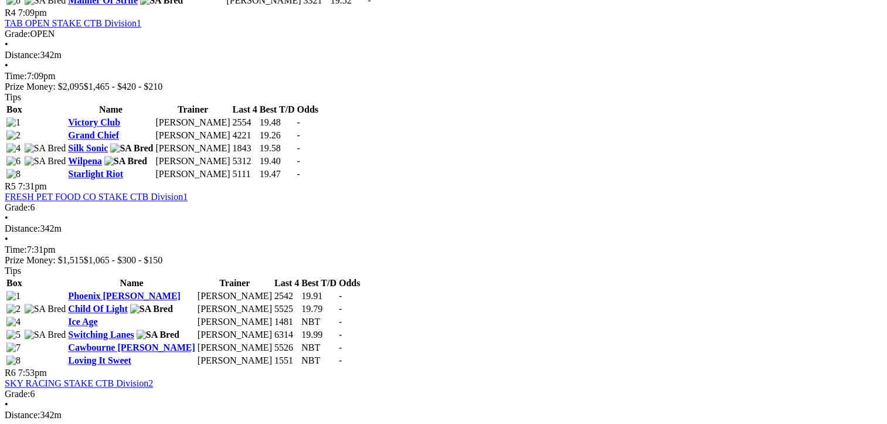 This screenshot has height=424, width=887. What do you see at coordinates (96, 196) in the screenshot?
I see `a: FRESH PET FOOD CO STAKE CTB Division1` at bounding box center [96, 196].